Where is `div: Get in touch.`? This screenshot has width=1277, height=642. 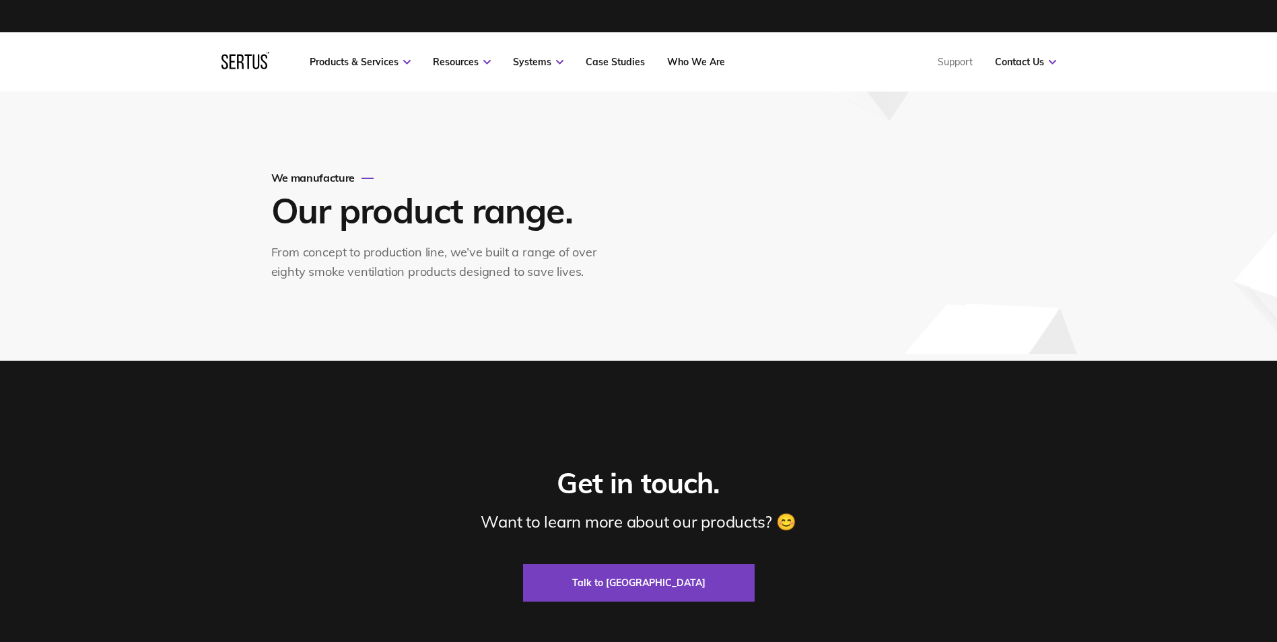
div: Get in touch. is located at coordinates (638, 483).